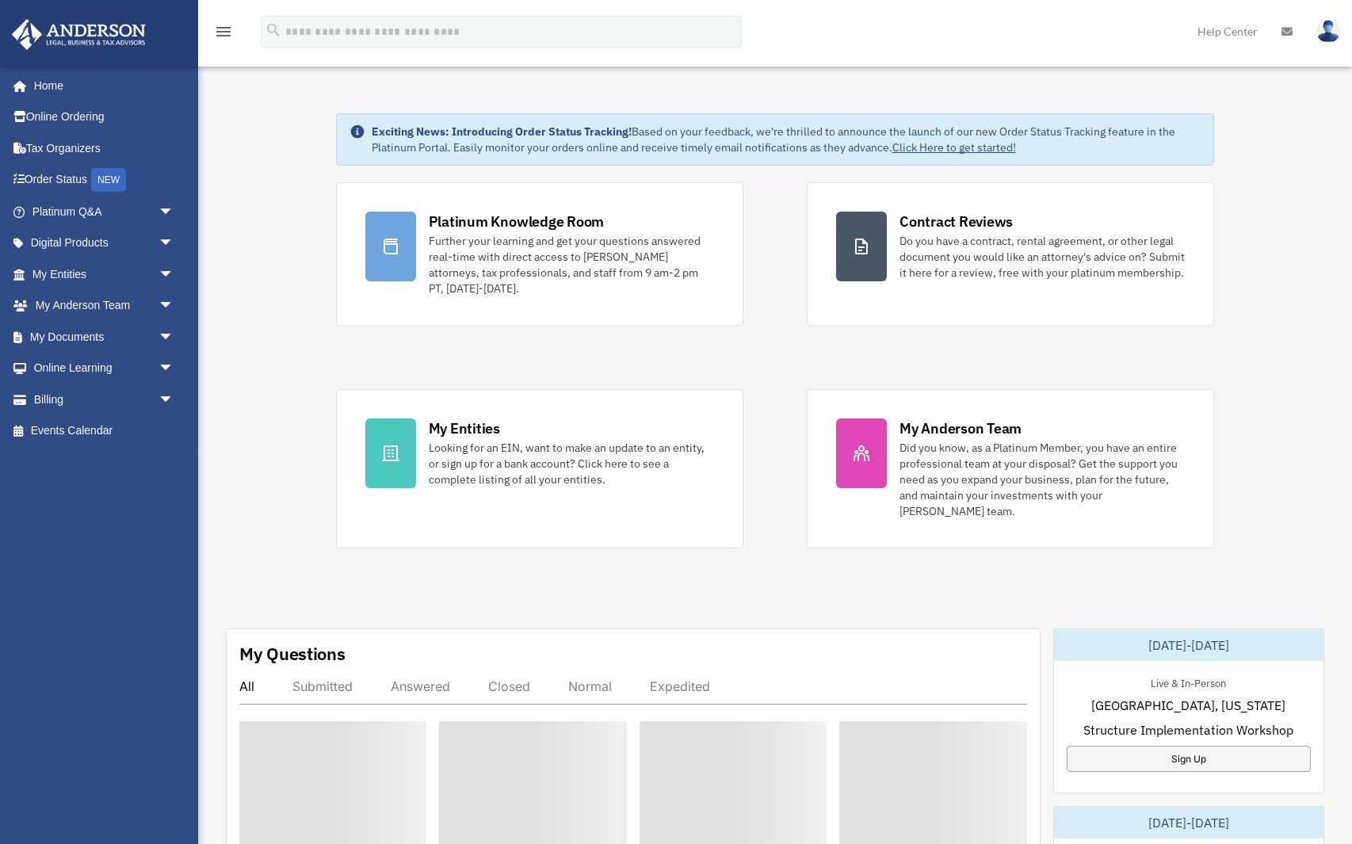 Image resolution: width=1352 pixels, height=844 pixels. I want to click on div: Contract Reviews, so click(956, 221).